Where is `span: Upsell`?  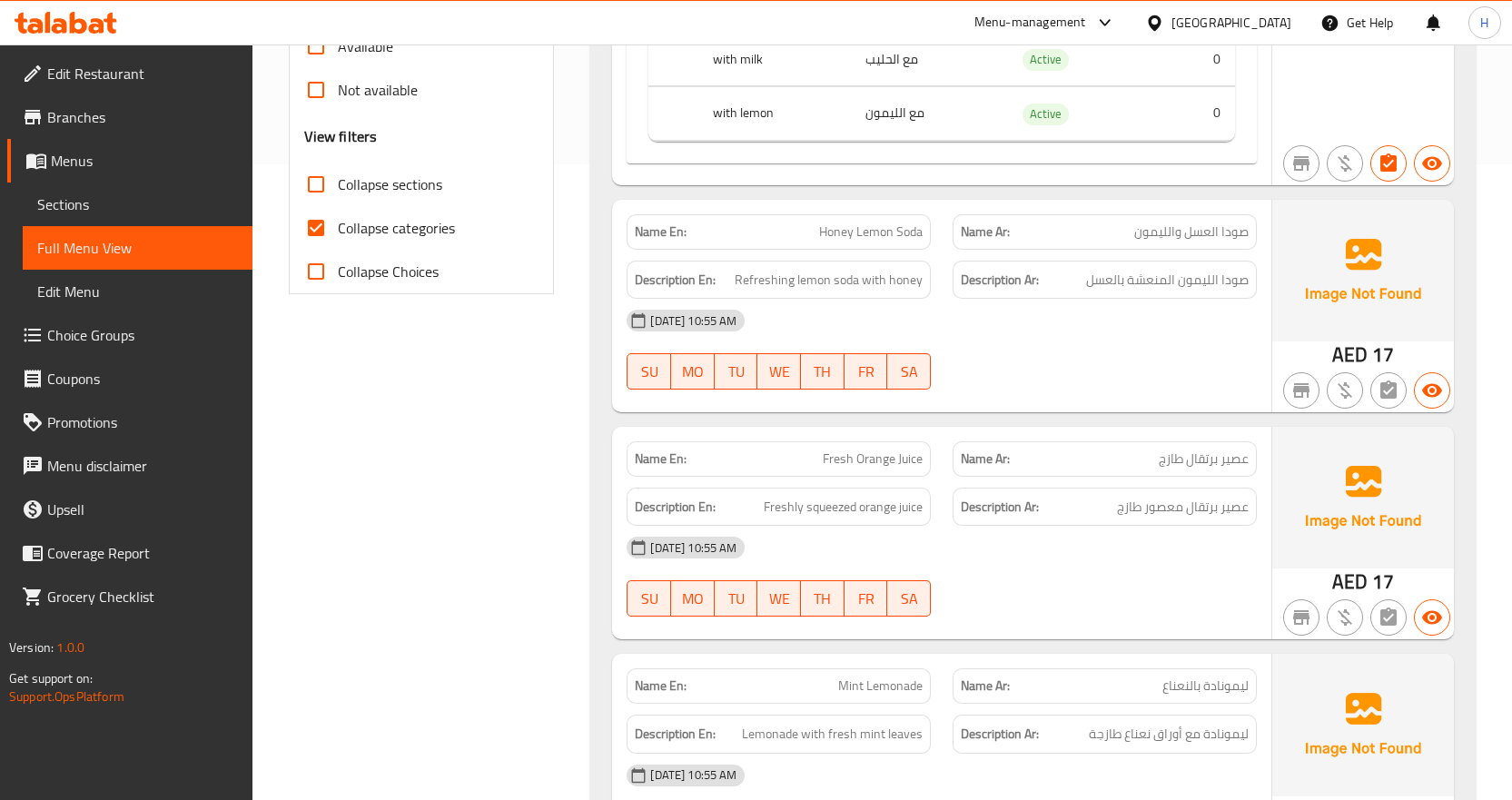
span: Upsell is located at coordinates (142, 510).